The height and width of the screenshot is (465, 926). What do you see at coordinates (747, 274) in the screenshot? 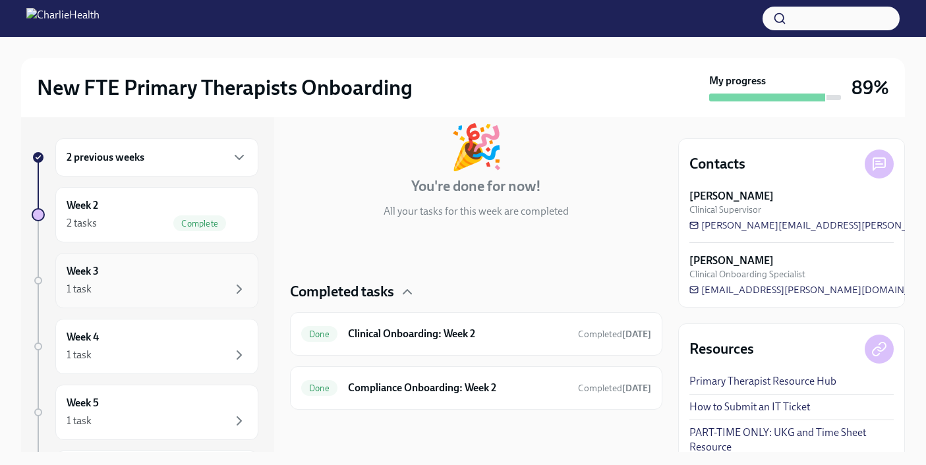
I see `span: Clinical Onboarding Specialist` at bounding box center [747, 274].